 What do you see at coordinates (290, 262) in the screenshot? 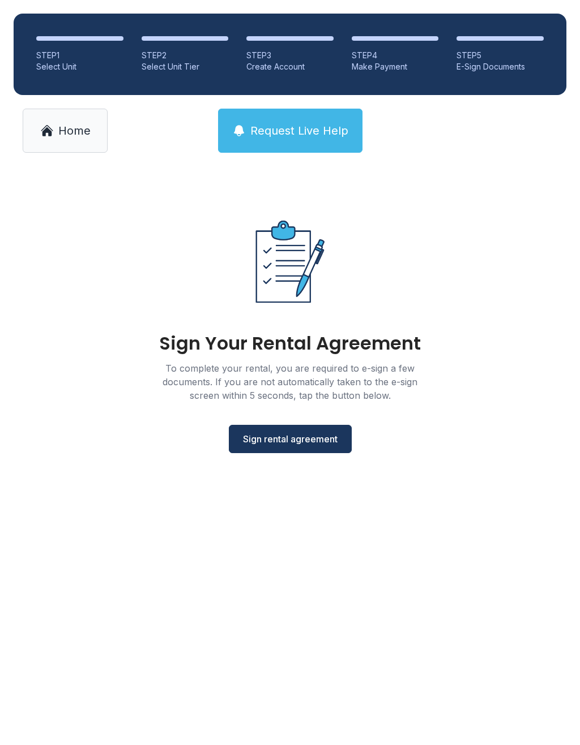
I see `img: Rental agreement document illustration` at bounding box center [290, 262].